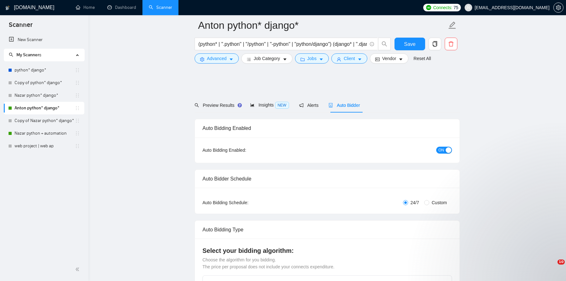 The height and width of the screenshot is (281, 566). What do you see at coordinates (44, 133) in the screenshot?
I see `li: Nazar python + automation` at bounding box center [44, 133].